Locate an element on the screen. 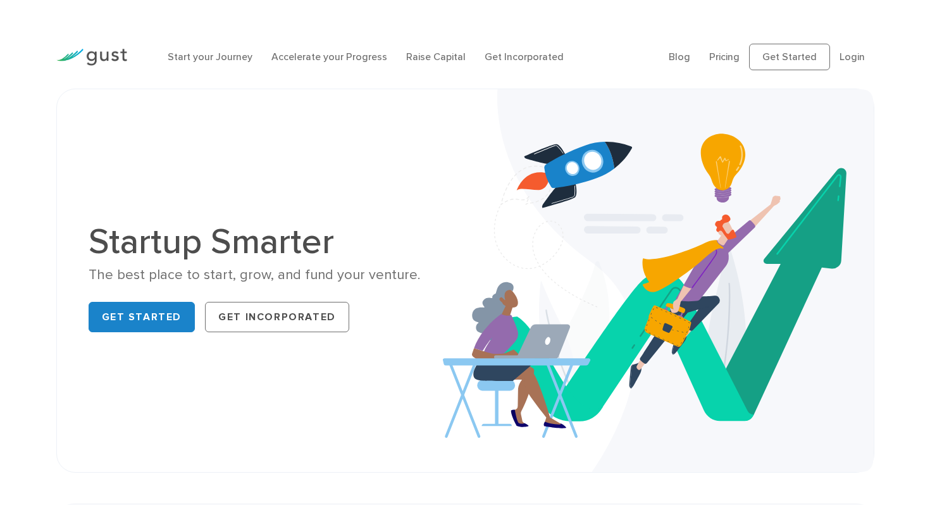 This screenshot has height=505, width=930. a: Raise Capital is located at coordinates (436, 56).